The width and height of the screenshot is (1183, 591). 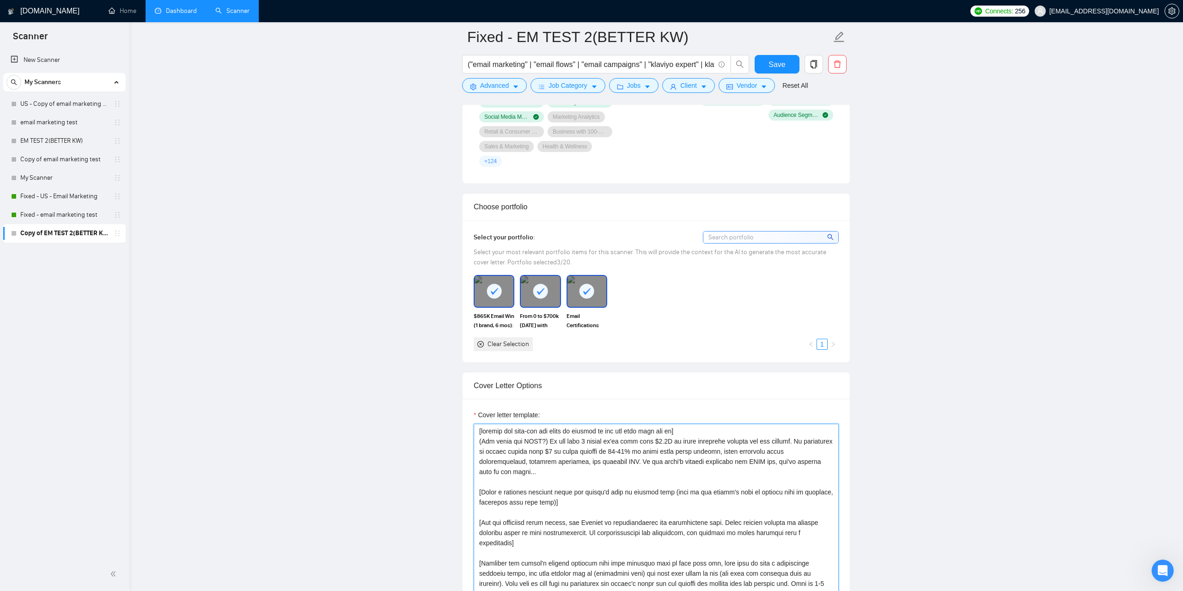 I want to click on a: EM TEST 2(BETTER KW), so click(x=64, y=141).